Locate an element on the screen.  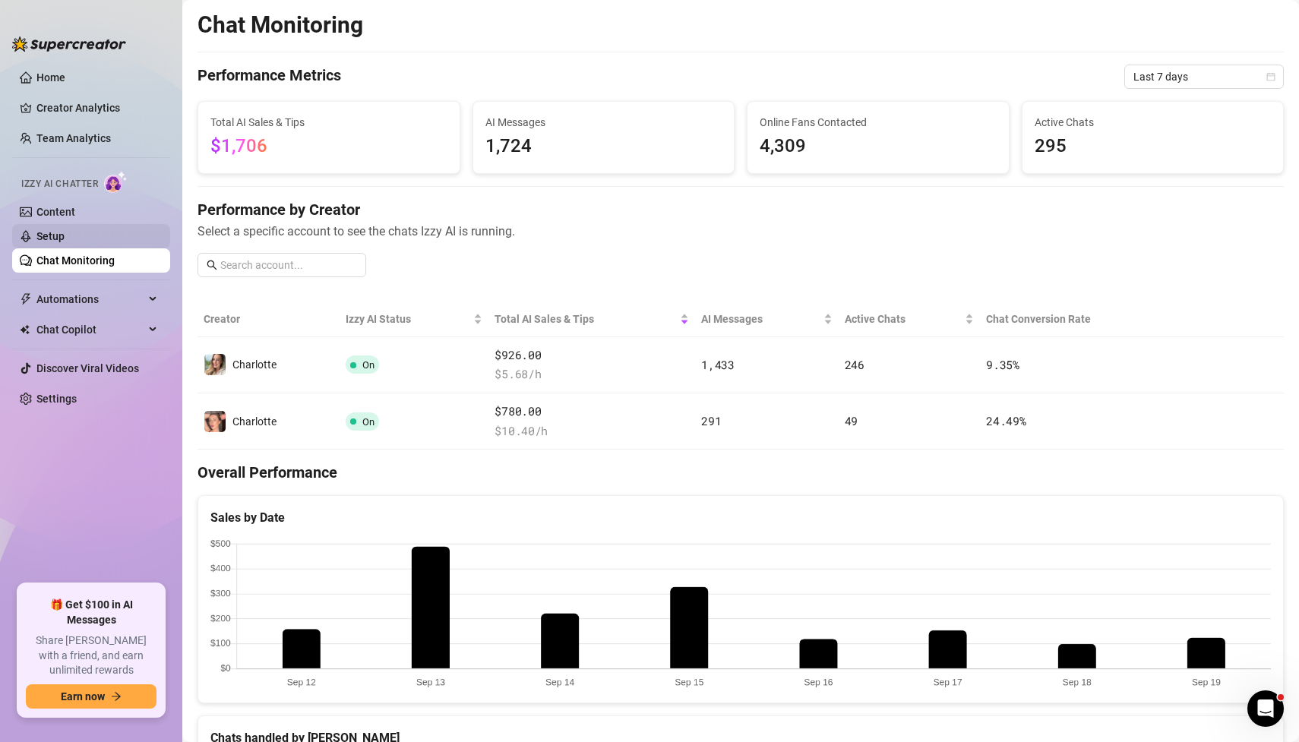
h4: Performance by Creator is located at coordinates (741, 210).